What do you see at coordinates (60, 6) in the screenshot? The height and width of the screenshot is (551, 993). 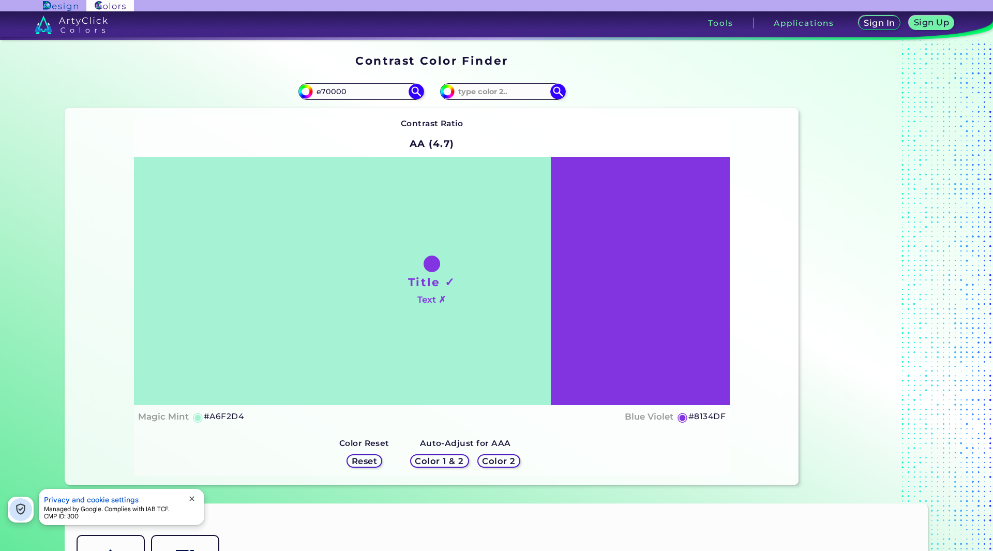 I see `img: ArtyClick Design logo` at bounding box center [60, 6].